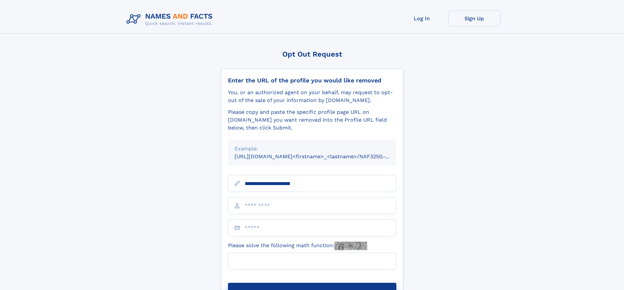  What do you see at coordinates (297, 246) in the screenshot?
I see `label: Please solve the following math function:` at bounding box center [297, 246].